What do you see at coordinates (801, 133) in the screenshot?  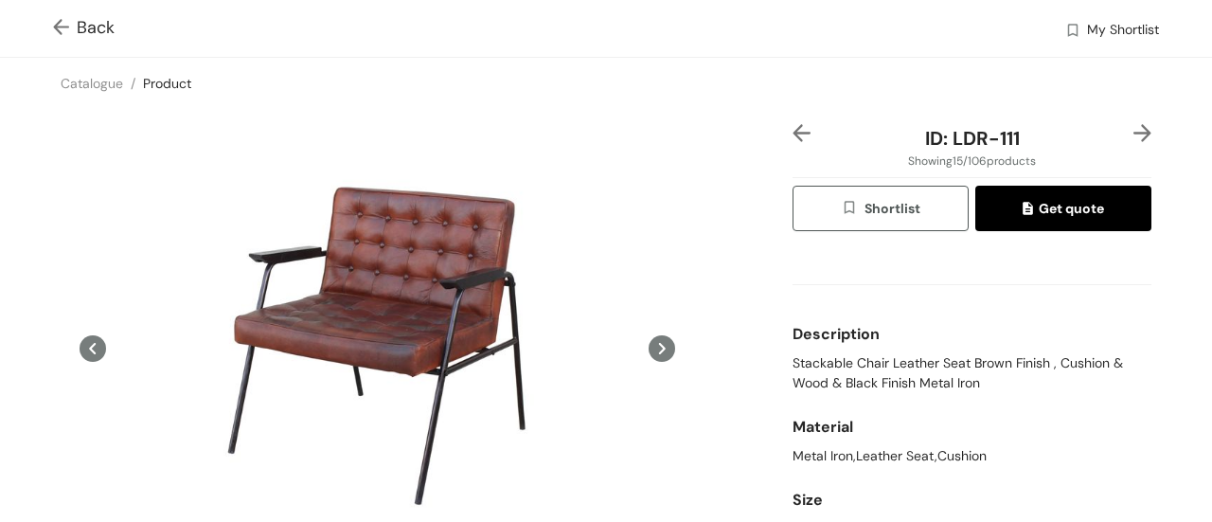 I see `img: left` at bounding box center [801, 133].